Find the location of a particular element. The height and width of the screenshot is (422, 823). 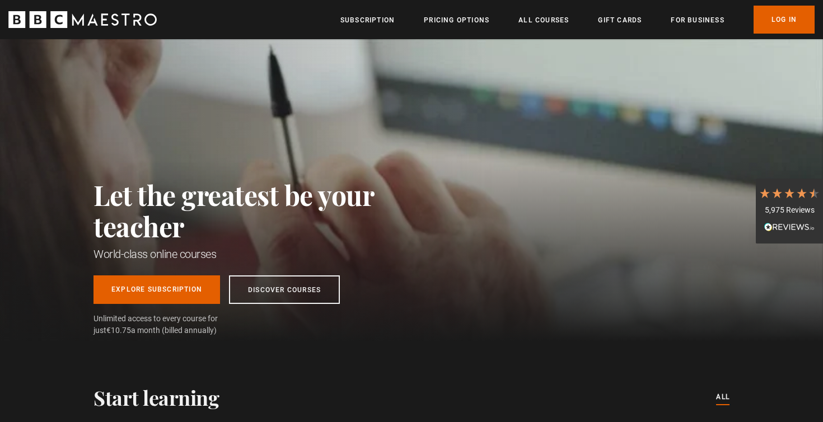

svg: BBC Maestro is located at coordinates (82, 20).